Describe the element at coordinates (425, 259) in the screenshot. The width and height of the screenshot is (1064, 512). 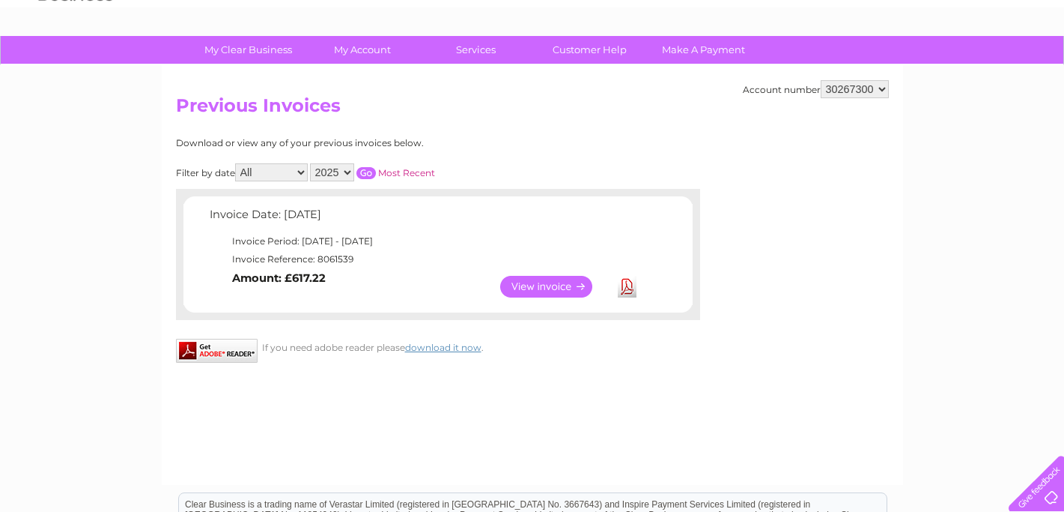
I see `td: Invoice Reference: 8061539` at that location.